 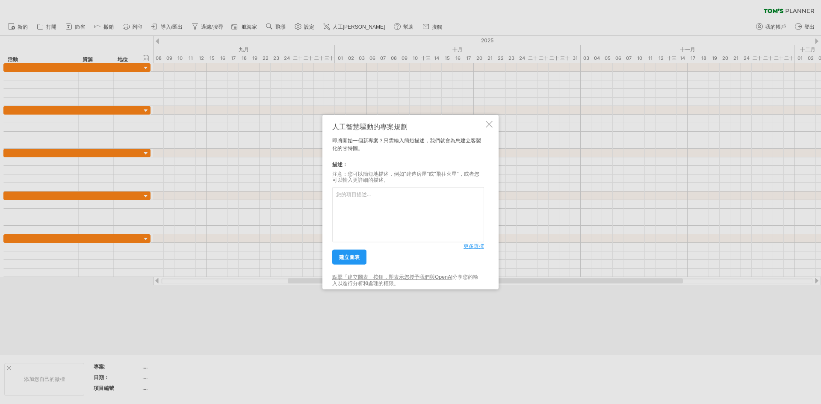 I want to click on font: 點擊「建立圖表」按鈕，即表示您授予我們與OpenAI, so click(x=392, y=277).